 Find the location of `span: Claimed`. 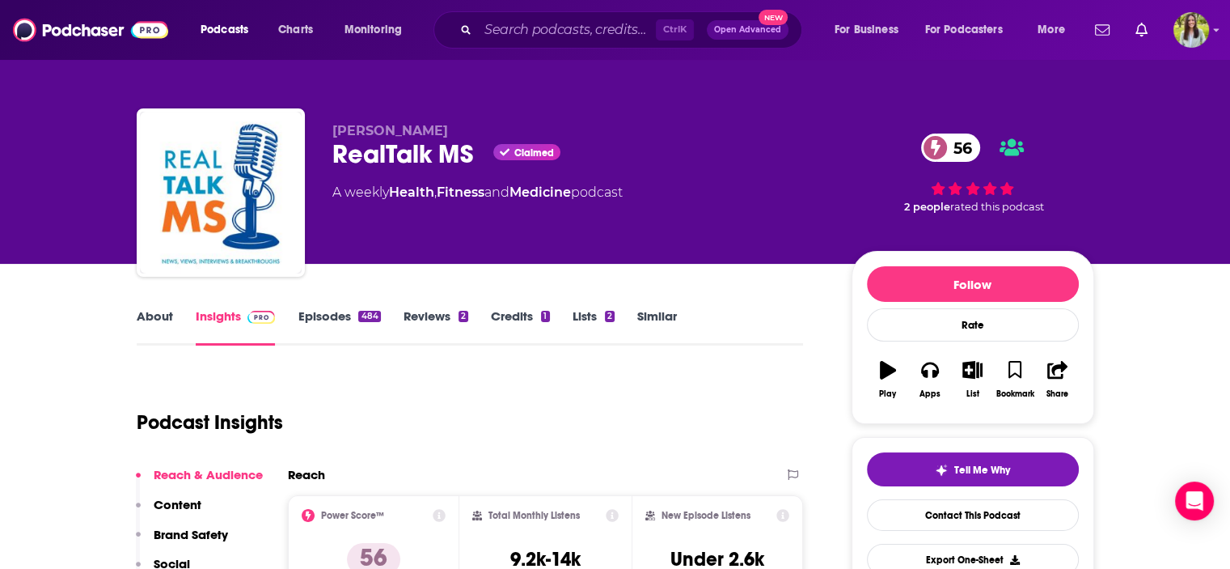

span: Claimed is located at coordinates (534, 153).